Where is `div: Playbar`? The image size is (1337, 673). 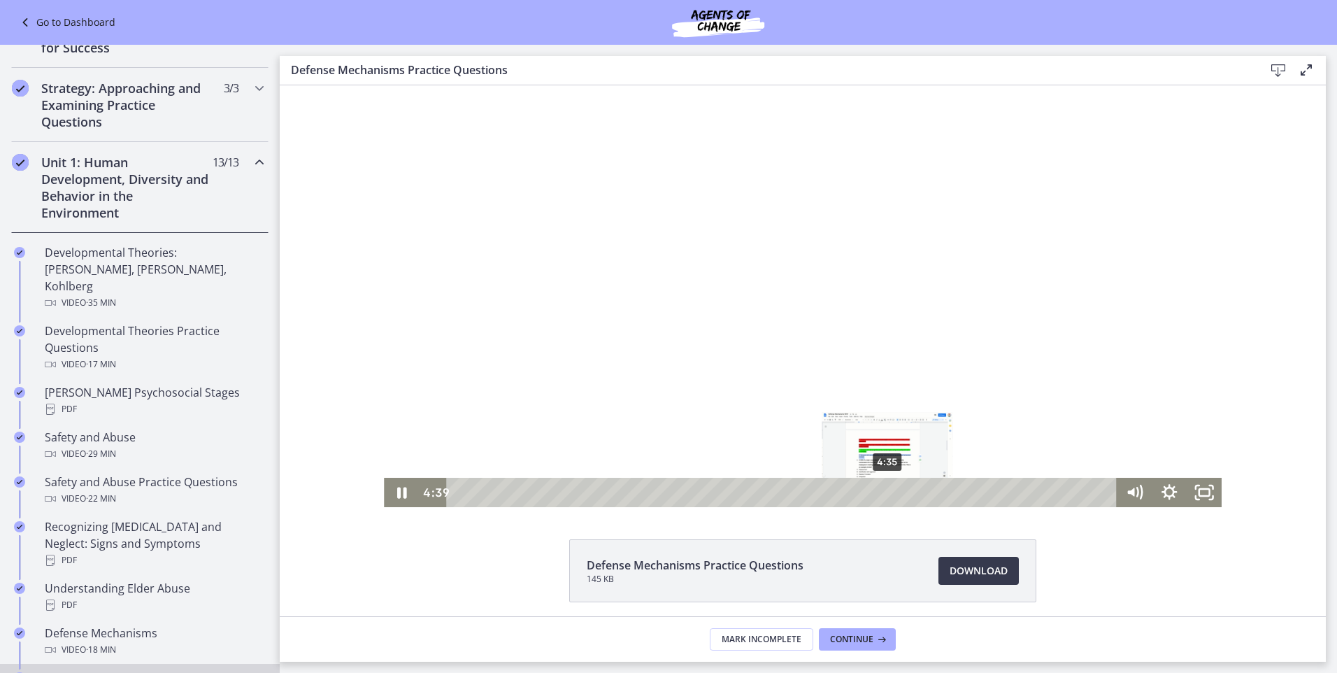 div: Playbar is located at coordinates (504, 407).